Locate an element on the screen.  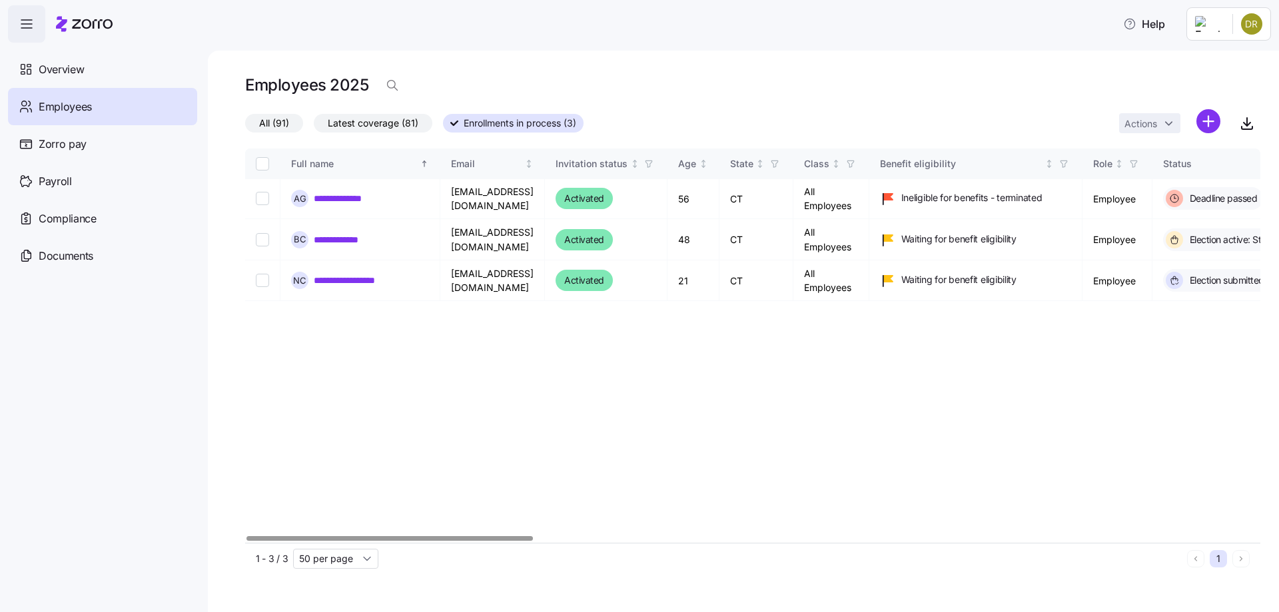
span: A G is located at coordinates (300, 199).